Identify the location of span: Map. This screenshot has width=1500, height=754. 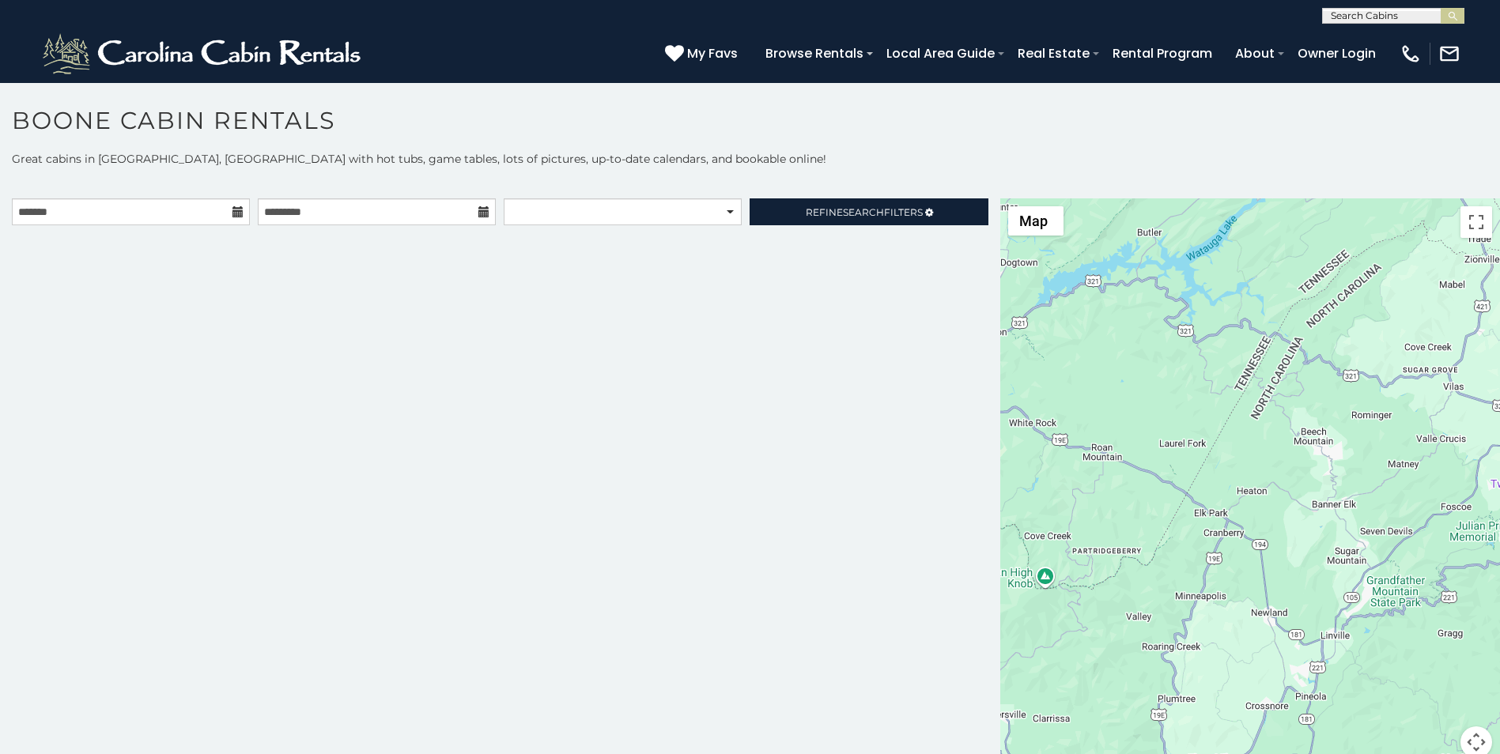
(1034, 221).